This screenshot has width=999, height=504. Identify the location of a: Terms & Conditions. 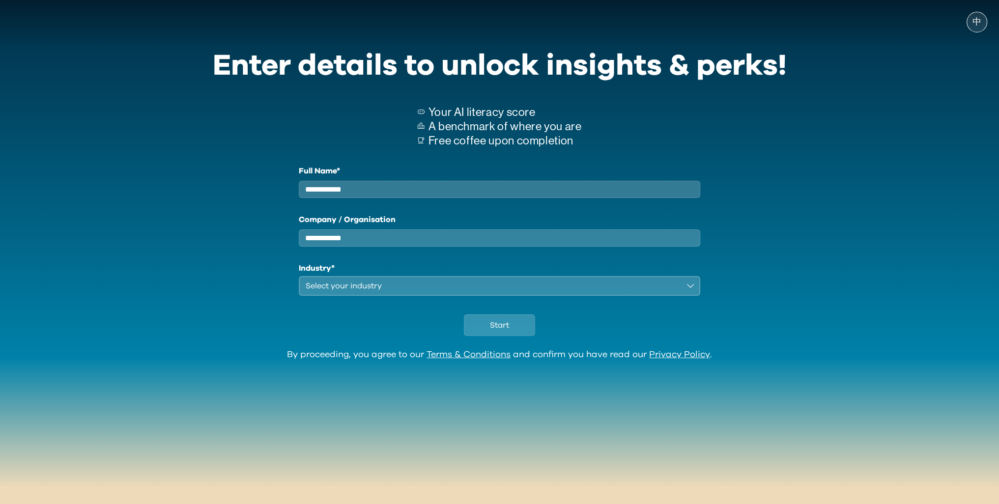
(468, 355).